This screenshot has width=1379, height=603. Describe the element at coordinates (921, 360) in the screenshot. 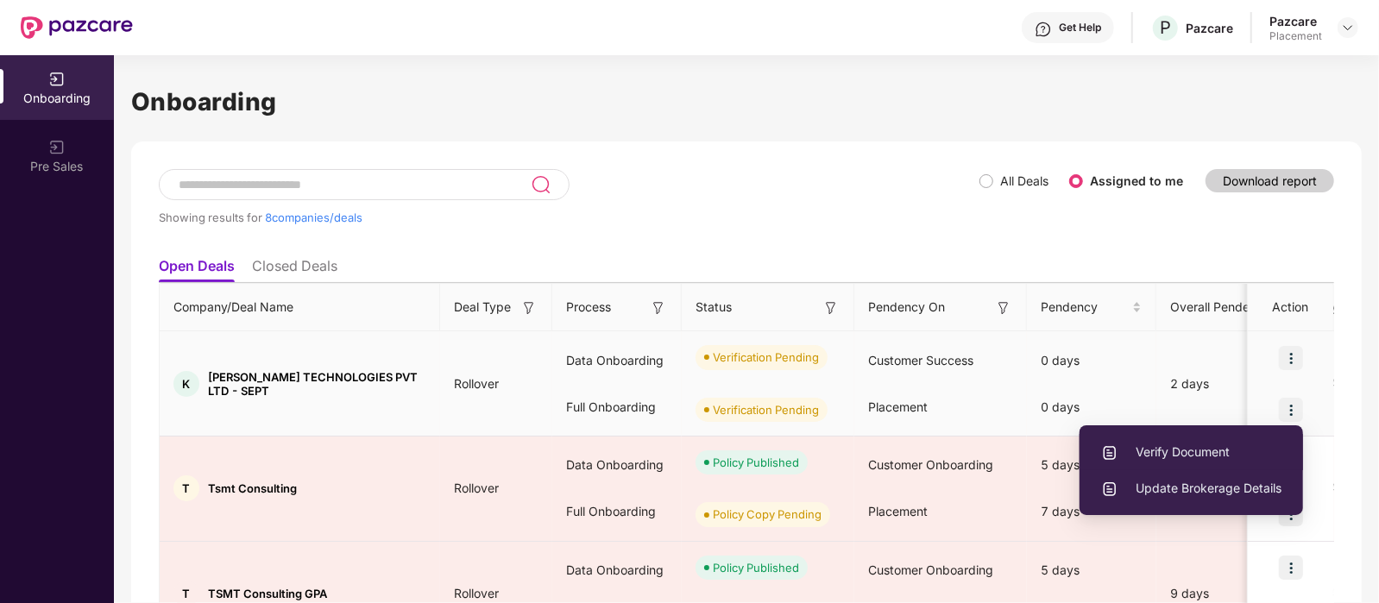

I see `span: Customer Success` at that location.